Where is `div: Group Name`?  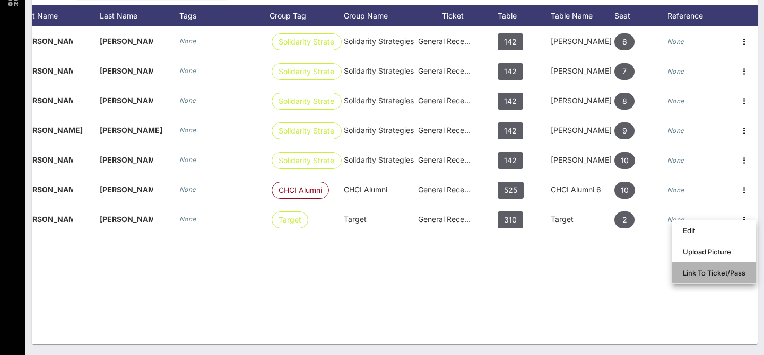
div: Group Name is located at coordinates (381, 16).